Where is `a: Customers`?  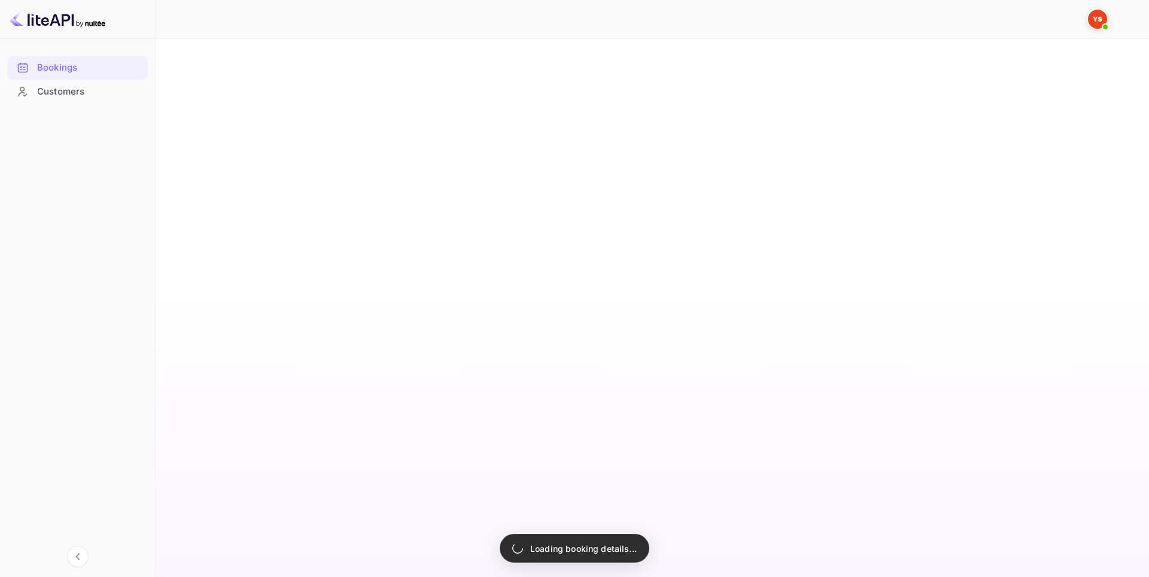 a: Customers is located at coordinates (77, 91).